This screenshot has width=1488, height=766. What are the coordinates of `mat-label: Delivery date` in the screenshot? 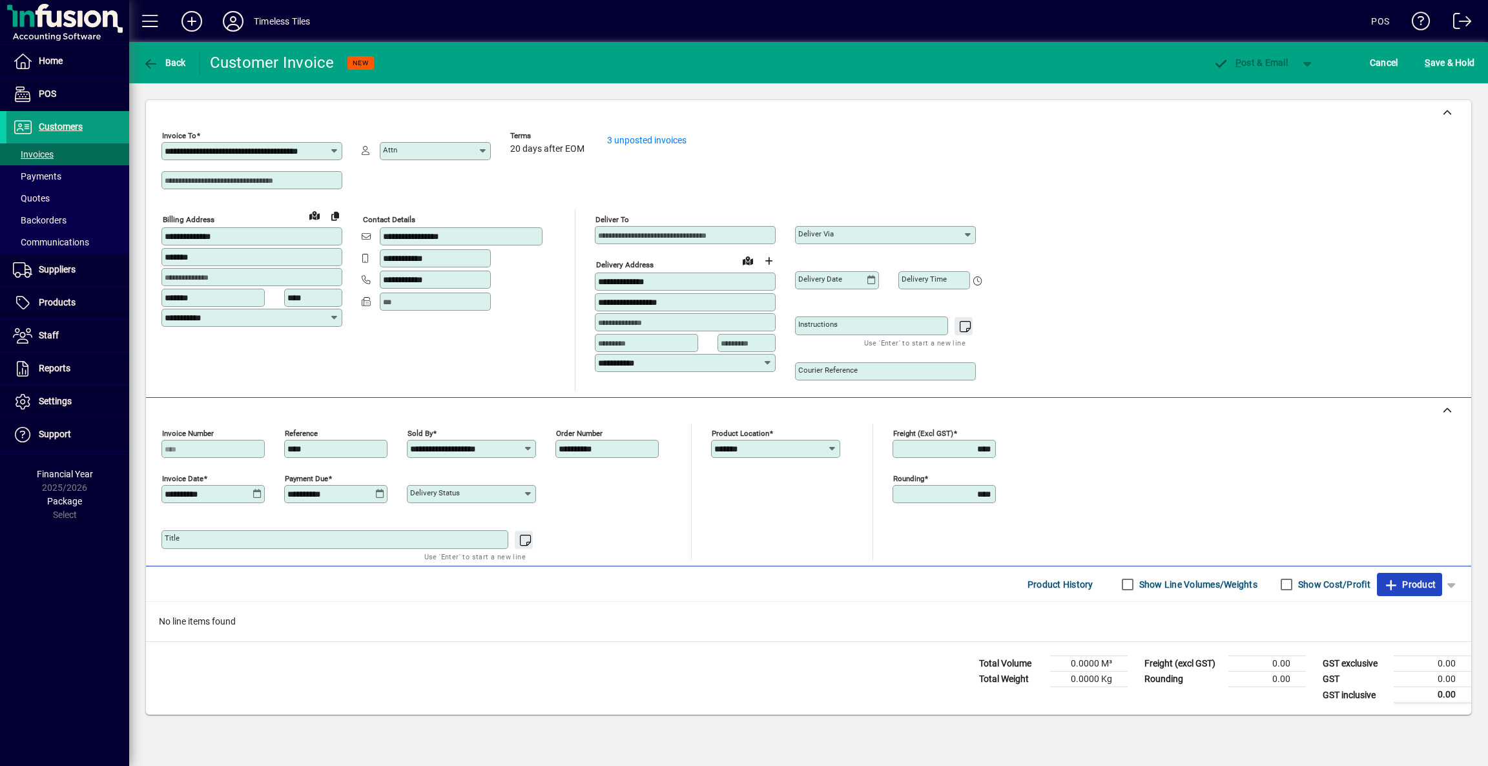 It's located at (820, 279).